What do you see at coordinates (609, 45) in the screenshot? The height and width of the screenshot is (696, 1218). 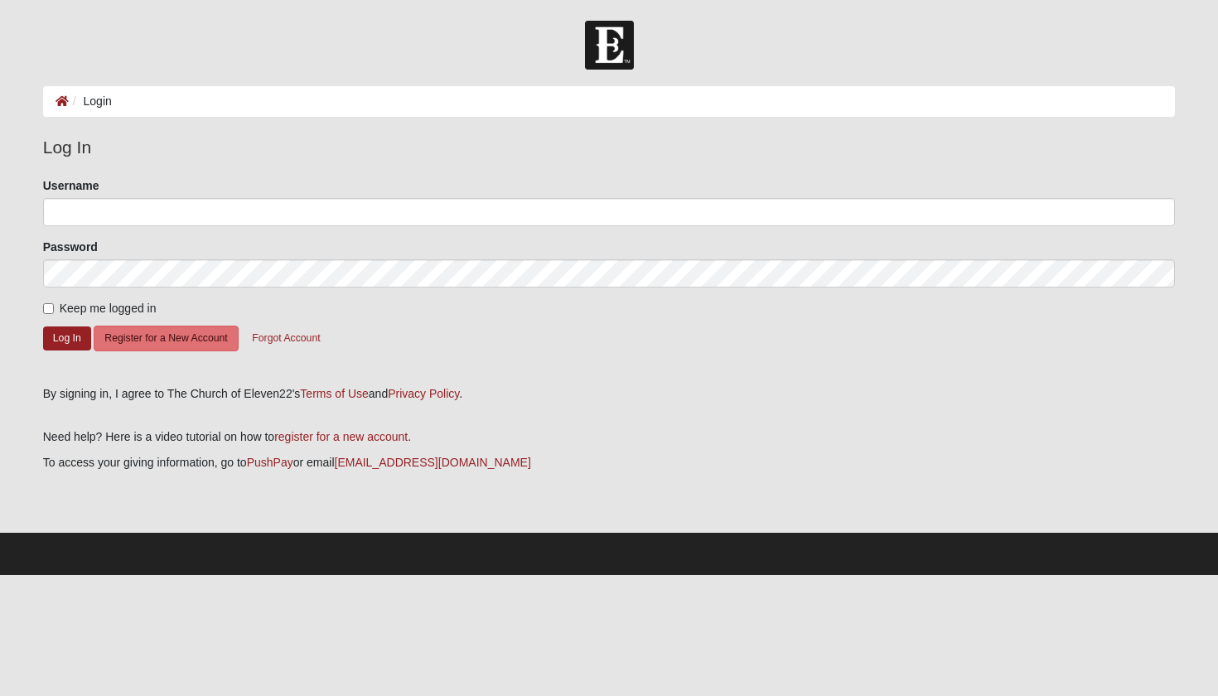 I see `img: Church of Eleven22 Logo` at bounding box center [609, 45].